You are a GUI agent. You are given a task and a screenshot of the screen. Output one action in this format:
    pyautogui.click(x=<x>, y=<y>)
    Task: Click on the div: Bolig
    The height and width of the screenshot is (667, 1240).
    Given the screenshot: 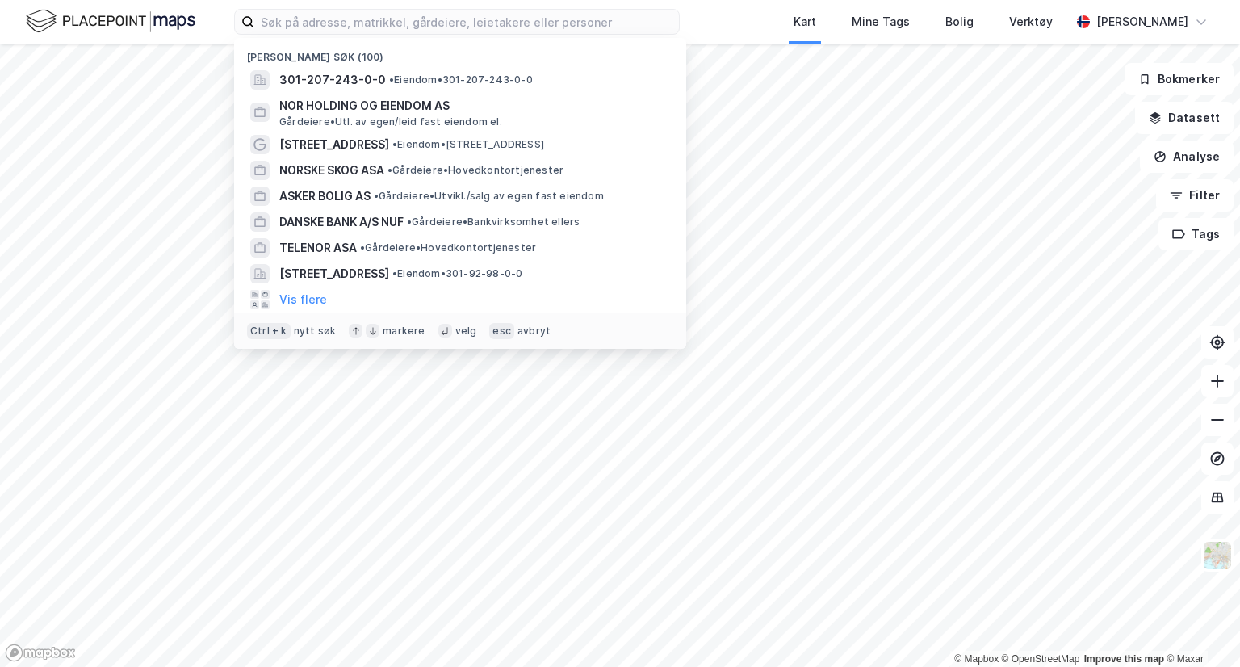 What is the action you would take?
    pyautogui.click(x=959, y=22)
    